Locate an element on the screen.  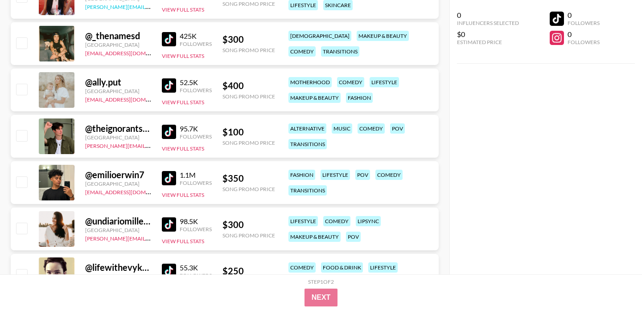
div: alternative is located at coordinates (307, 128).